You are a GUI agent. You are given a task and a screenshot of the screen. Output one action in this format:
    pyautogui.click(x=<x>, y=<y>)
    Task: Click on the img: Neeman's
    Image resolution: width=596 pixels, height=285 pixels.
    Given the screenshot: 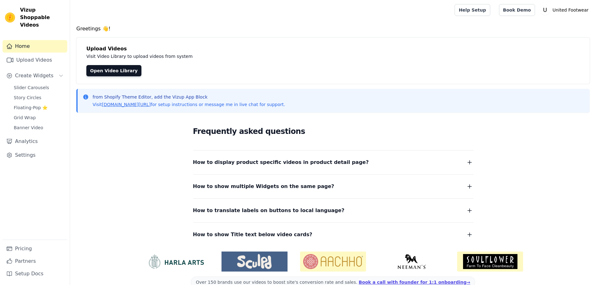 What is the action you would take?
    pyautogui.click(x=412, y=262)
    